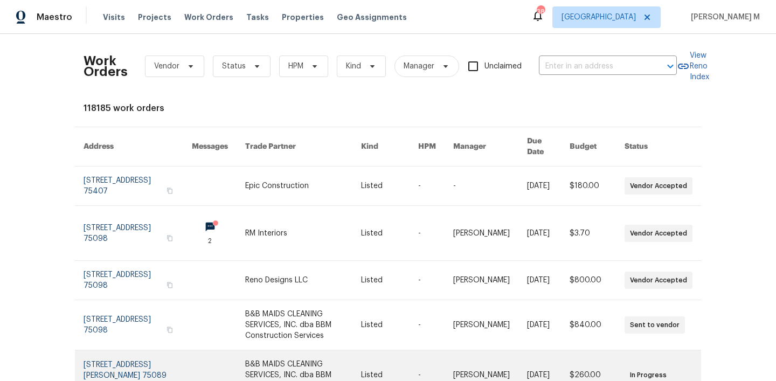 The height and width of the screenshot is (381, 776). I want to click on h2: Work Orders, so click(106, 66).